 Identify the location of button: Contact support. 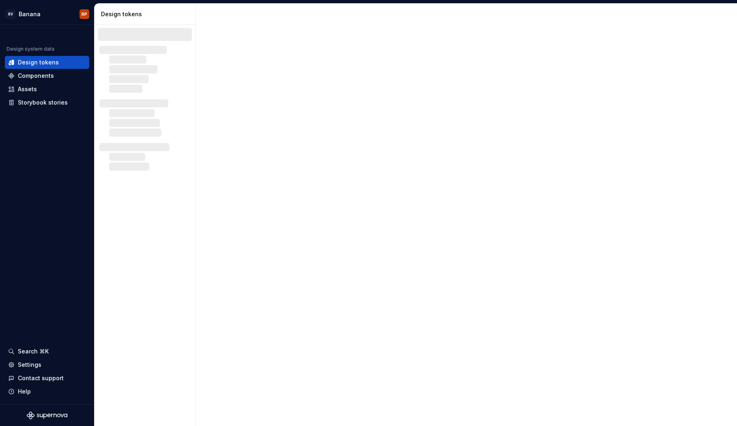
(47, 379).